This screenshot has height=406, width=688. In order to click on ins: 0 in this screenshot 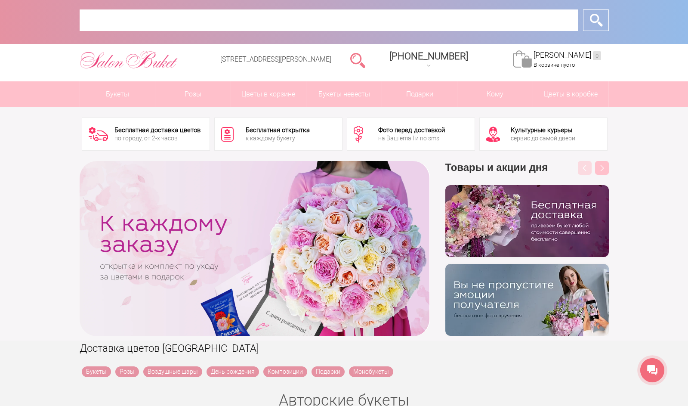, I will do `click(597, 56)`.